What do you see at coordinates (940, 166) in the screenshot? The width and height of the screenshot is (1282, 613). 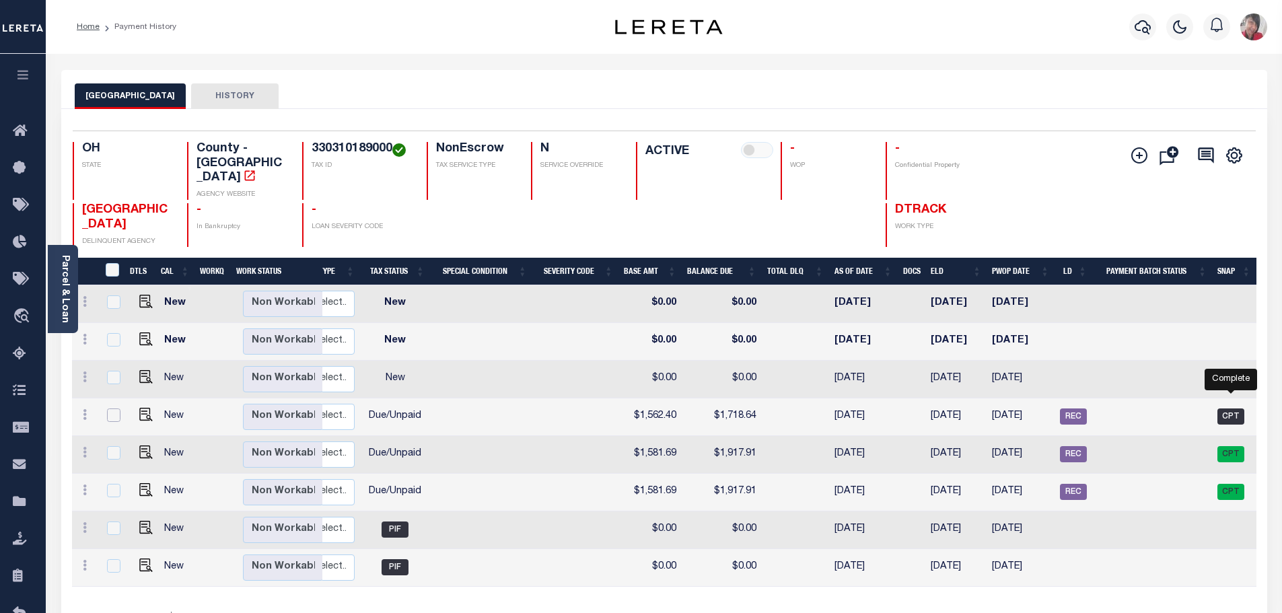 I see `p: Confidential Property` at bounding box center [940, 166].